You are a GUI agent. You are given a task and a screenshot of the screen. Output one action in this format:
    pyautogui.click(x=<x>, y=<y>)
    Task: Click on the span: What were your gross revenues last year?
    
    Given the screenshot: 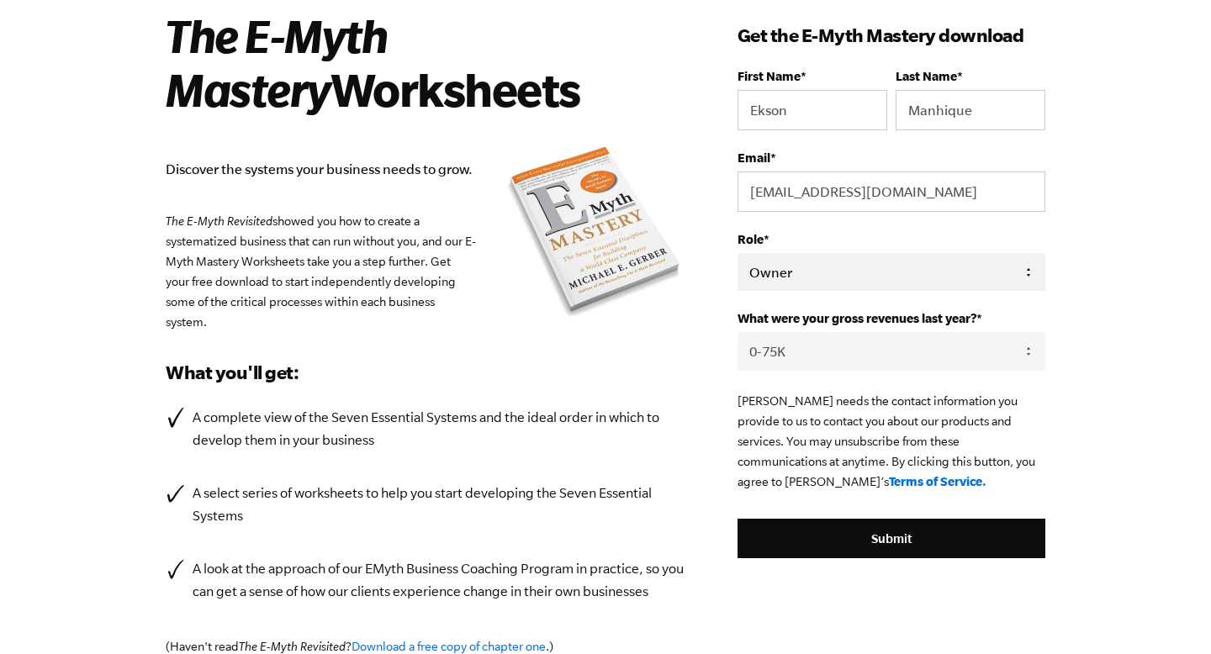 What is the action you would take?
    pyautogui.click(x=857, y=318)
    